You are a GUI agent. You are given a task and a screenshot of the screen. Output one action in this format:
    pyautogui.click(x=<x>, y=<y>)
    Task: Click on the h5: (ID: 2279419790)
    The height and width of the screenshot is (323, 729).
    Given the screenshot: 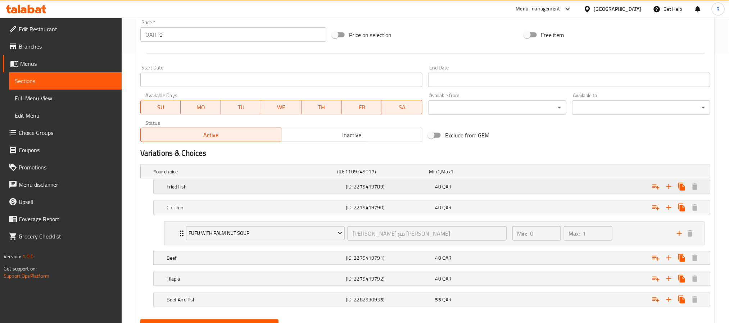 What is the action you would take?
    pyautogui.click(x=389, y=208)
    